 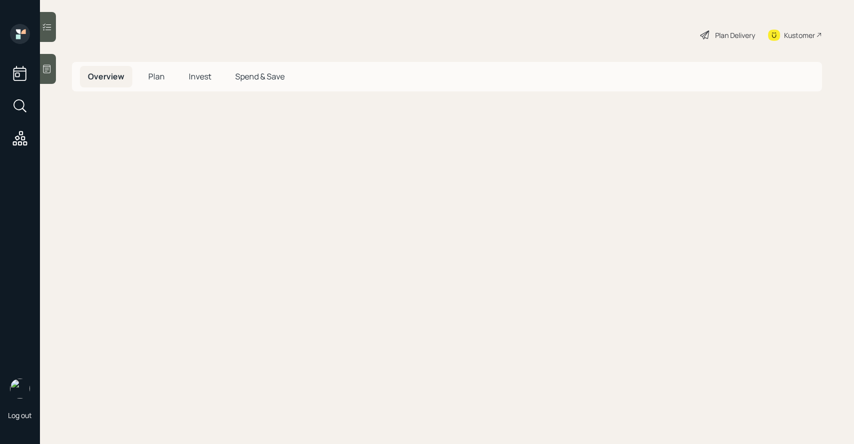 I want to click on span: Overview, so click(x=106, y=76).